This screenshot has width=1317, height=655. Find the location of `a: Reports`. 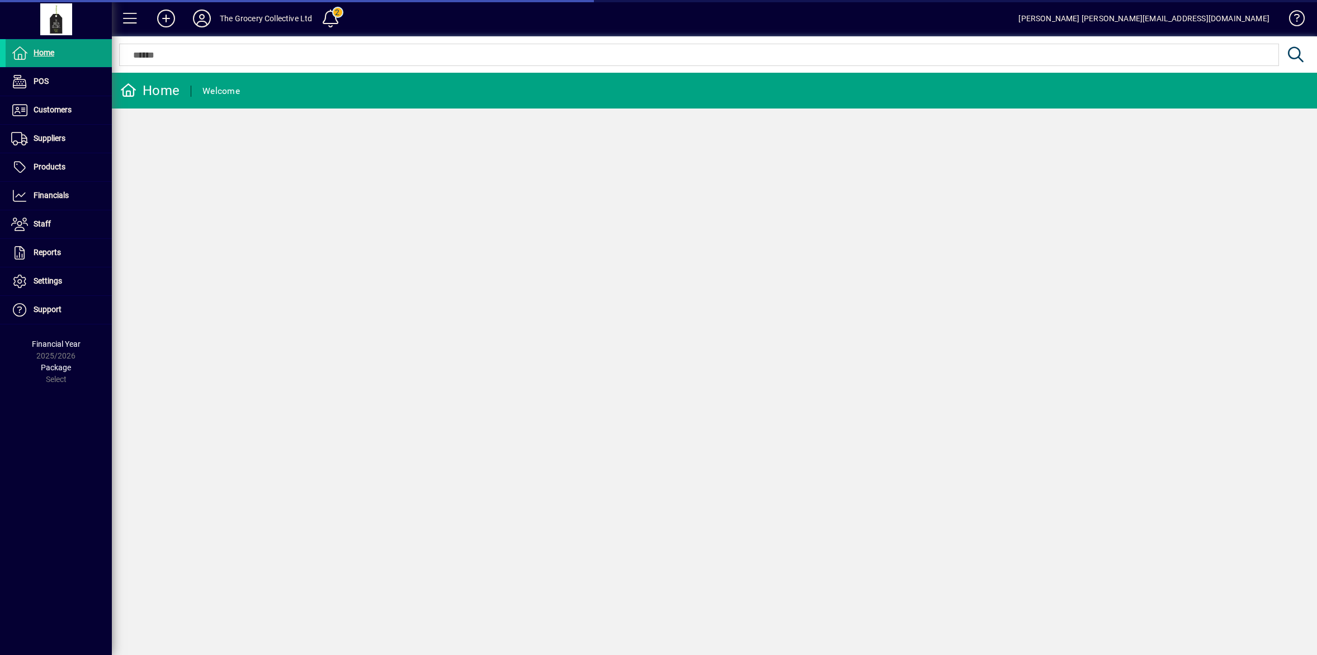

a: Reports is located at coordinates (59, 253).